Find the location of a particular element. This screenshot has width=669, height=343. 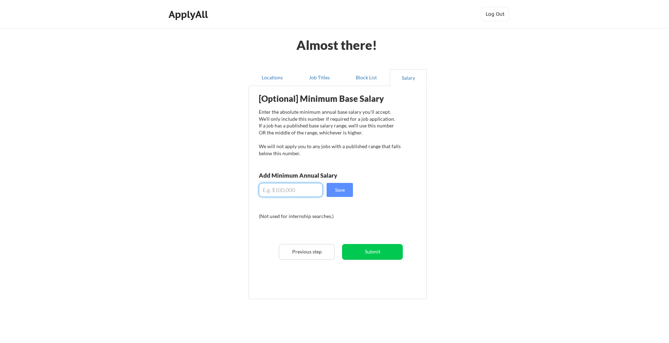

button: Locations is located at coordinates (272, 78).